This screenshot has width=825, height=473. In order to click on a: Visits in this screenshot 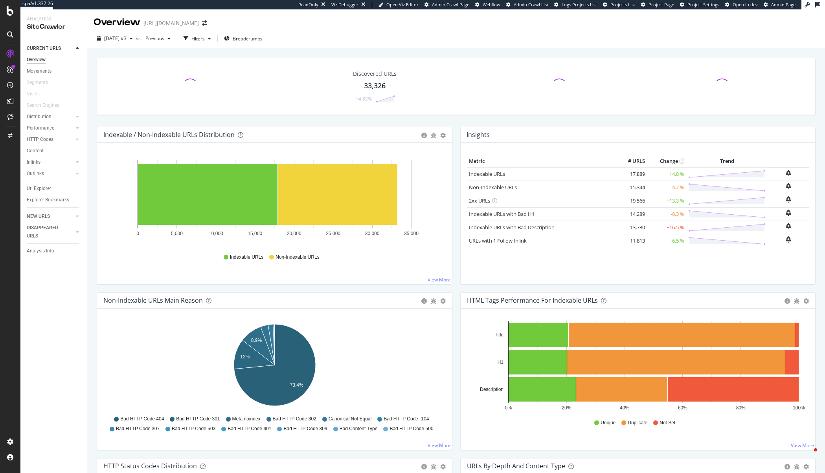, I will do `click(37, 94)`.